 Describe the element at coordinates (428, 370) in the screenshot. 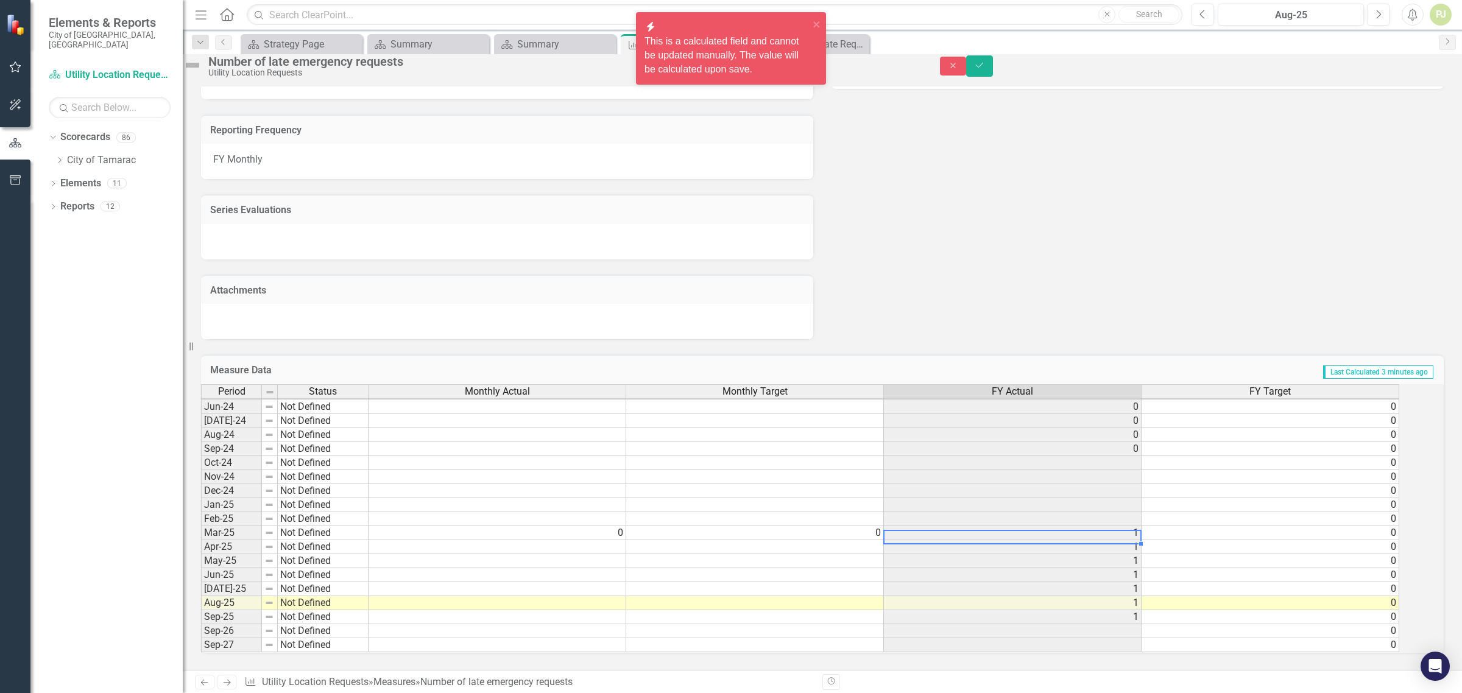

I see `h3: Measure Data` at that location.